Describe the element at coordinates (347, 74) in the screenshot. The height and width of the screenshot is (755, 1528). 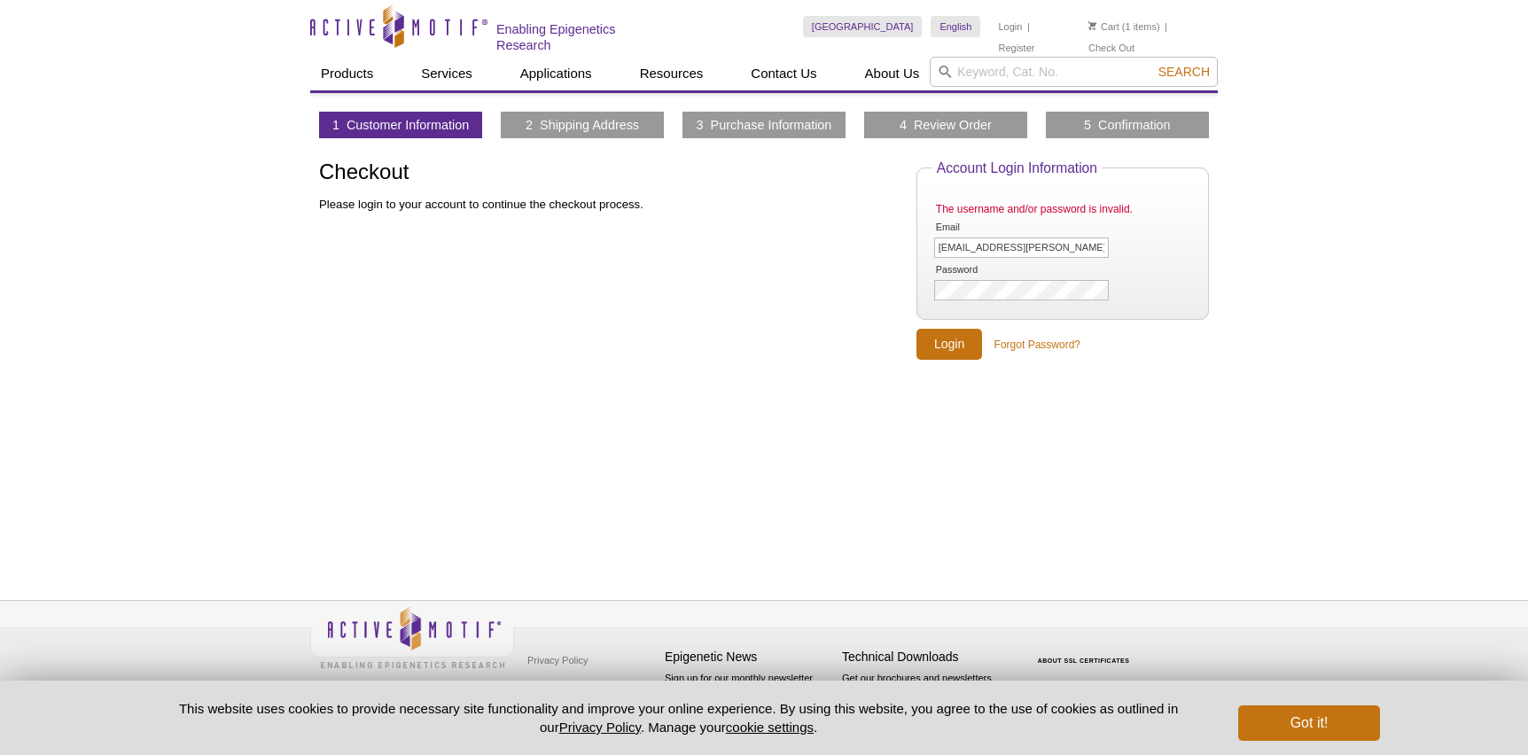
I see `a: Products` at that location.